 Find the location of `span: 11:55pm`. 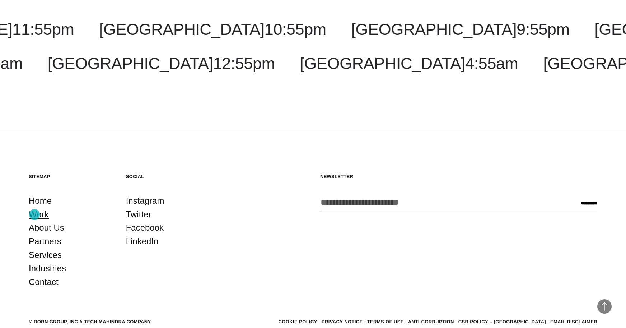

span: 11:55pm is located at coordinates (43, 29).